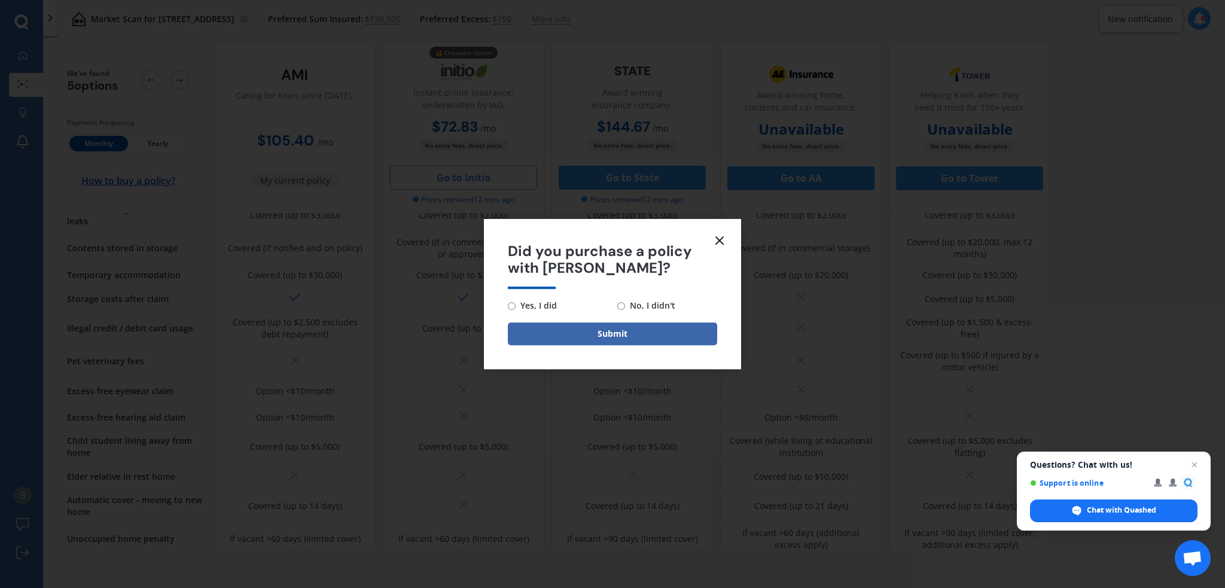 The image size is (1225, 588). What do you see at coordinates (1113, 465) in the screenshot?
I see `span: Questions? Chat with us!` at bounding box center [1113, 465].